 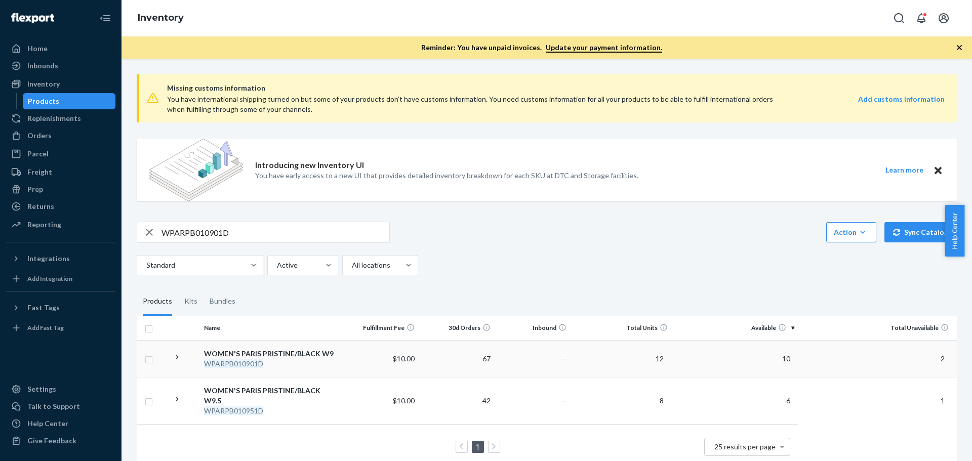 I want to click on a: Parcel, so click(x=61, y=154).